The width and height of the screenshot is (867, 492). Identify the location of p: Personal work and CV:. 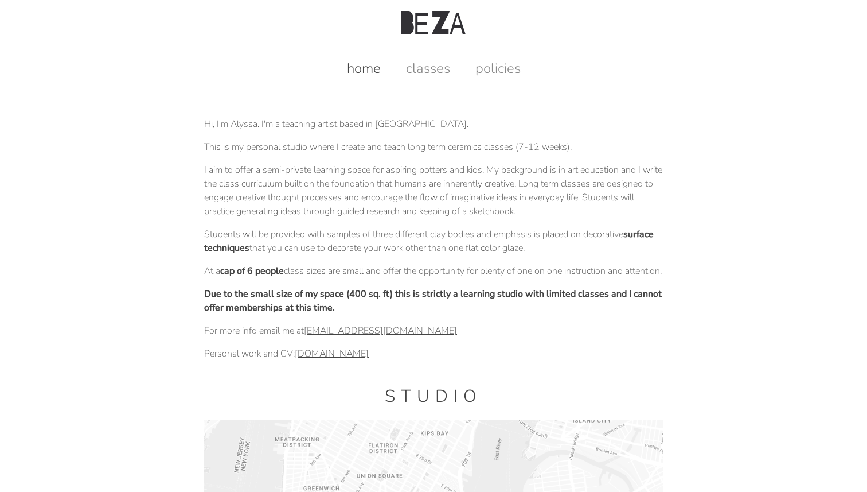
(434, 353).